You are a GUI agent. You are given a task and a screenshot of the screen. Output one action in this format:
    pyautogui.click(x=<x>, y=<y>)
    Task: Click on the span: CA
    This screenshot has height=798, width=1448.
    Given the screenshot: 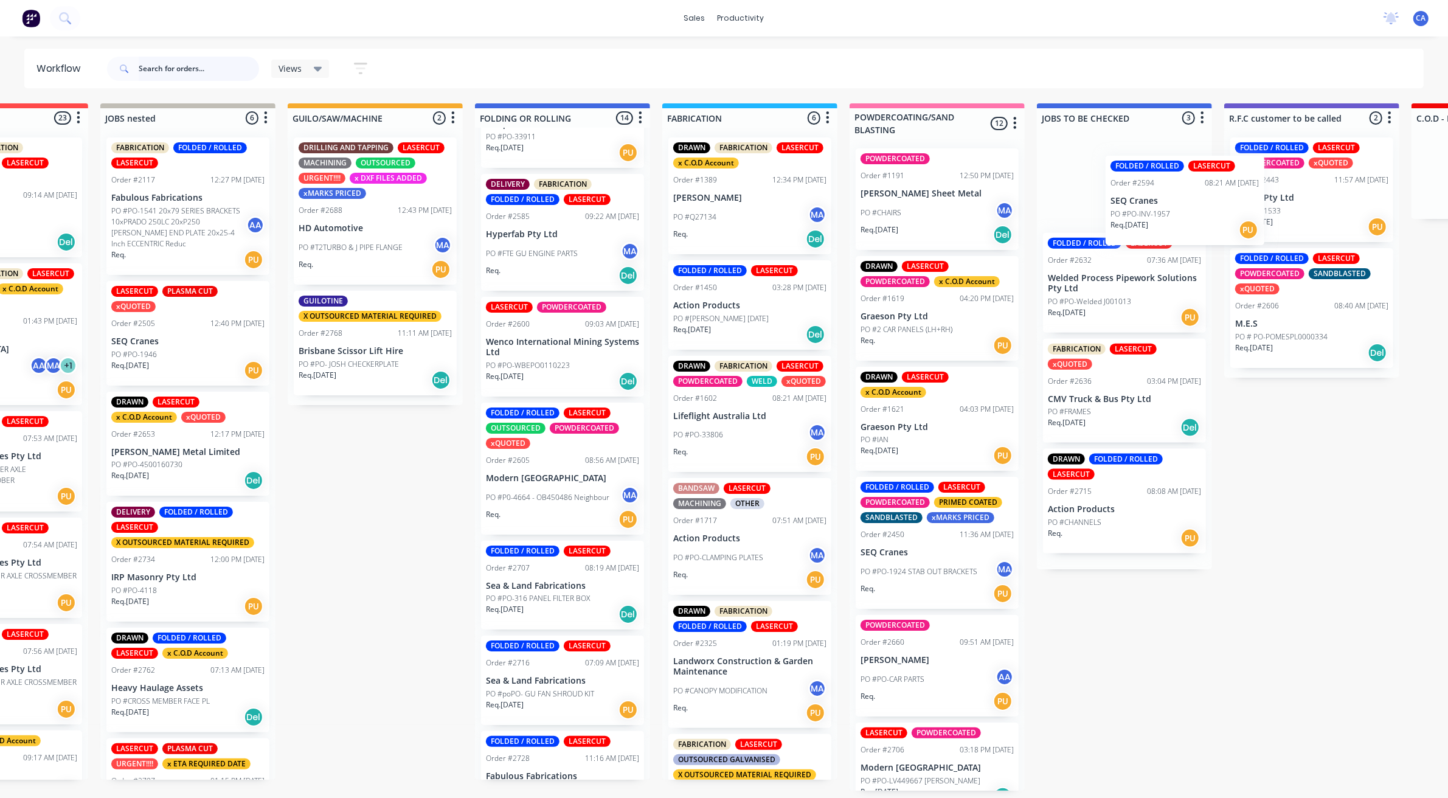 What is the action you would take?
    pyautogui.click(x=1421, y=18)
    